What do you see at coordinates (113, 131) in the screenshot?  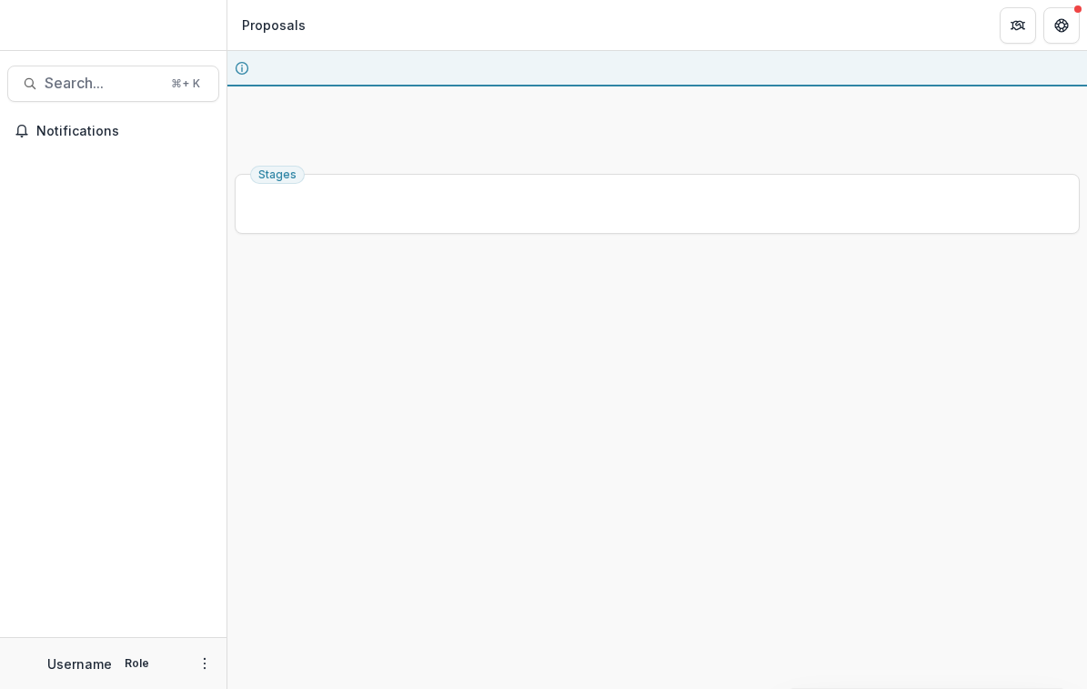 I see `button: Notifications` at bounding box center [113, 131].